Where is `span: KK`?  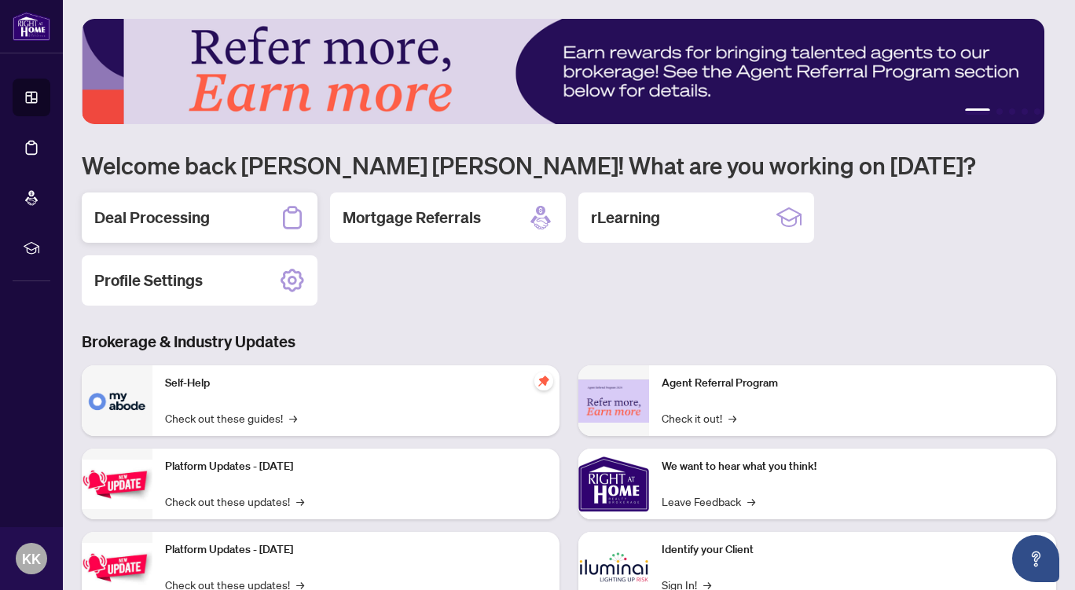 span: KK is located at coordinates (31, 559).